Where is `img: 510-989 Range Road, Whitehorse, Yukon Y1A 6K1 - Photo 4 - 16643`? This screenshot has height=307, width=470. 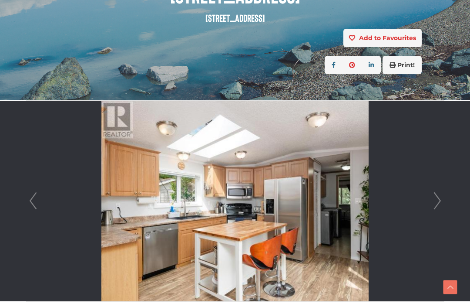 img: 510-989 Range Road, Whitehorse, Yukon Y1A 6K1 - Photo 4 - 16643 is located at coordinates (235, 201).